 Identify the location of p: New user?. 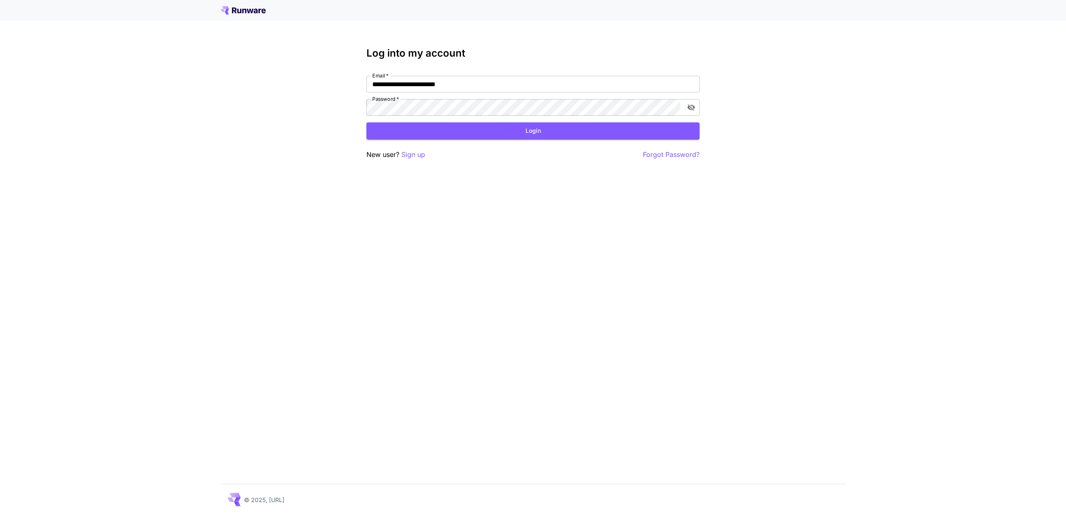
(396, 155).